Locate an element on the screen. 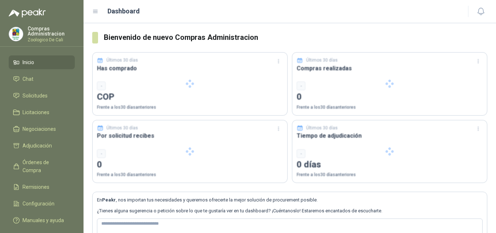 The height and width of the screenshot is (233, 496). a: Negociaciones is located at coordinates (42, 129).